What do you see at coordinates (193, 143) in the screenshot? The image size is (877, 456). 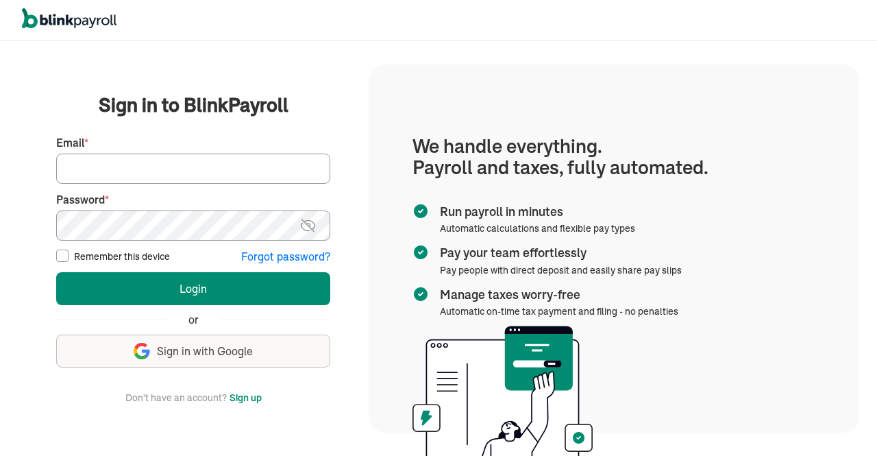 I see `label: Email` at bounding box center [193, 143].